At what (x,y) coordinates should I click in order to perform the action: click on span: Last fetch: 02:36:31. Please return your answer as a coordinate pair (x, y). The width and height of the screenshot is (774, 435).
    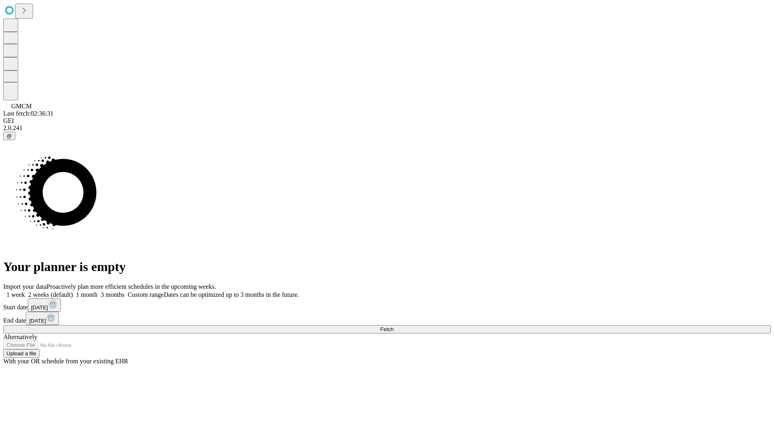
    Looking at the image, I should click on (28, 113).